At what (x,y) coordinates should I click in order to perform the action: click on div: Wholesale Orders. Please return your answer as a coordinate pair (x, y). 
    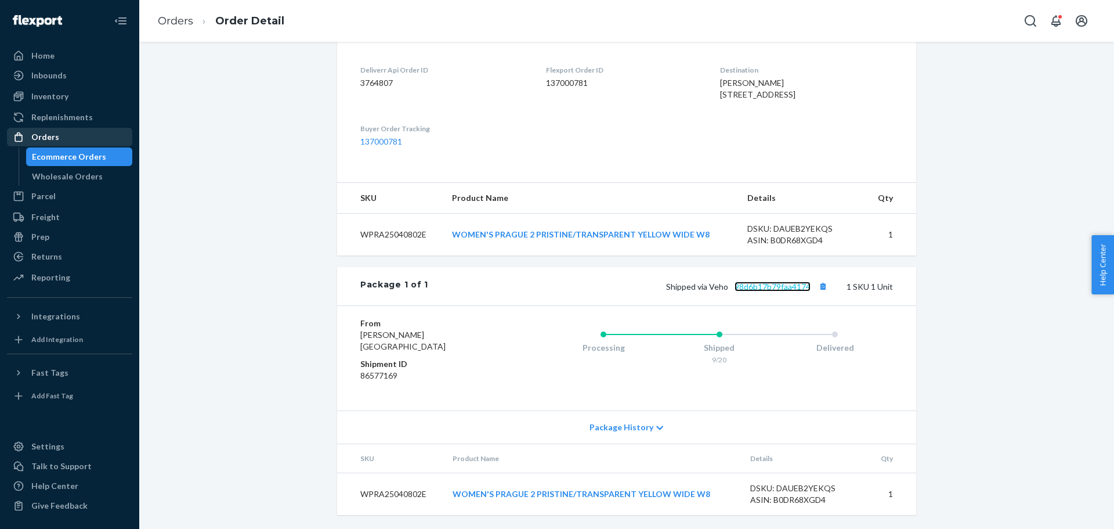
    Looking at the image, I should click on (67, 176).